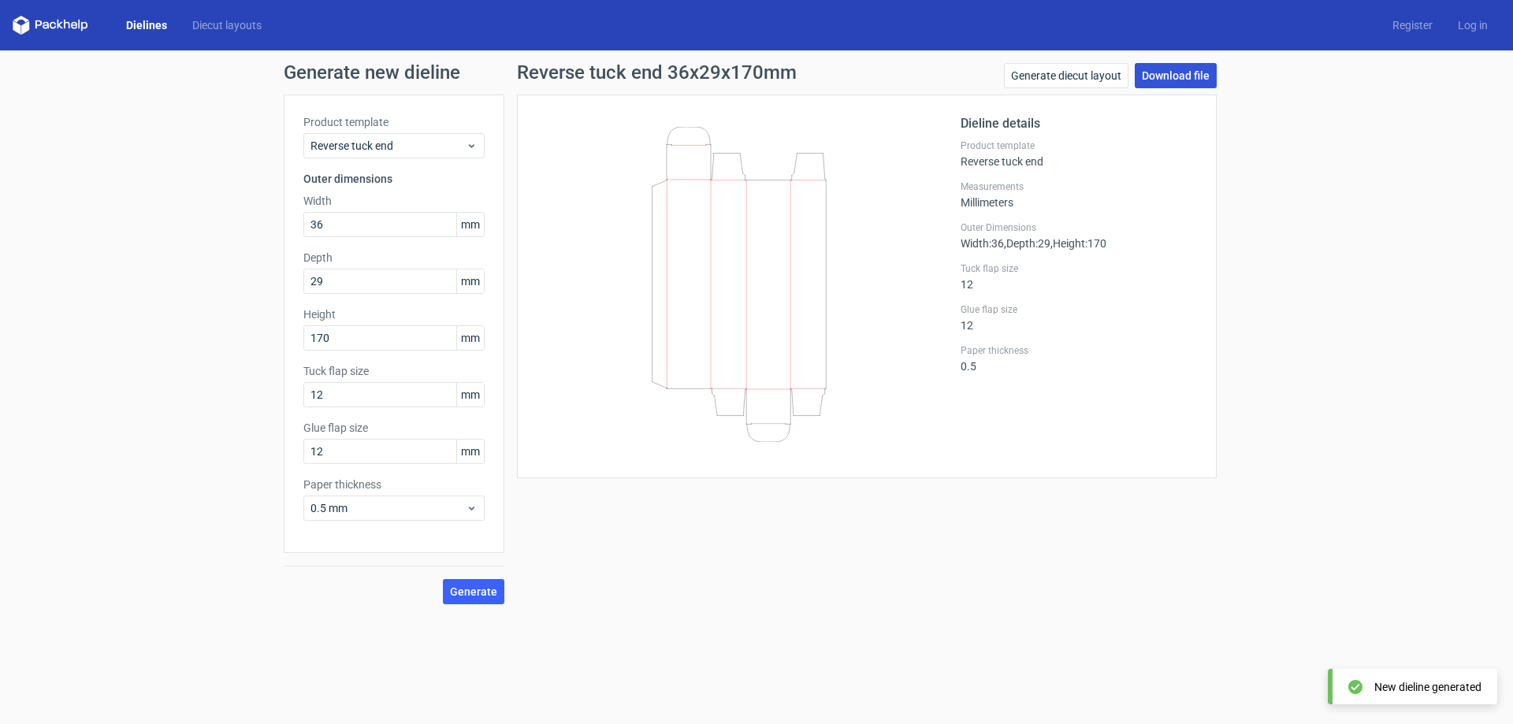 The width and height of the screenshot is (1513, 724). Describe the element at coordinates (1079, 358) in the screenshot. I see `div: 0.5` at that location.